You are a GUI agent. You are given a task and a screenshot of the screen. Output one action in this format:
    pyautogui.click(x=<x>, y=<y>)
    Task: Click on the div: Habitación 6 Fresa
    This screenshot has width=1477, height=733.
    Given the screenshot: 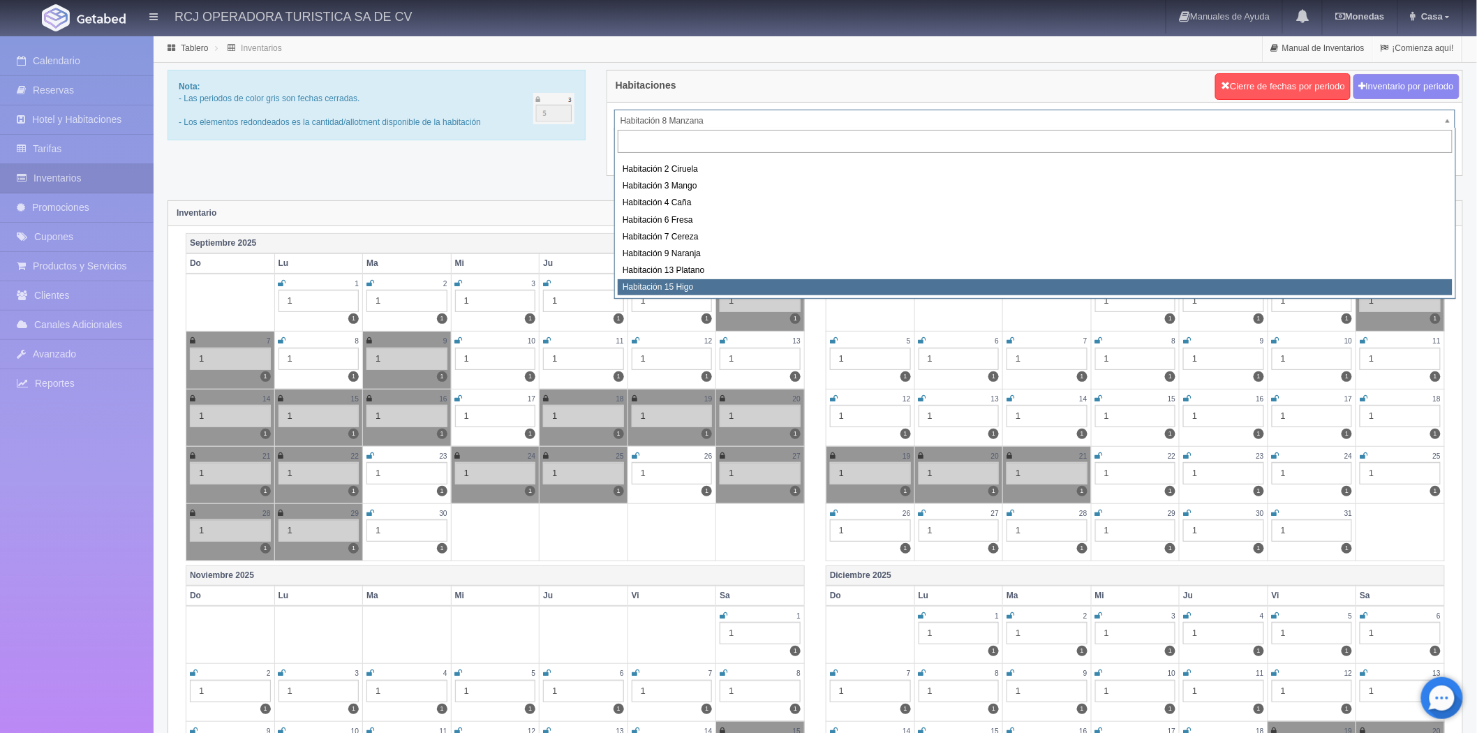 What is the action you would take?
    pyautogui.click(x=1035, y=221)
    